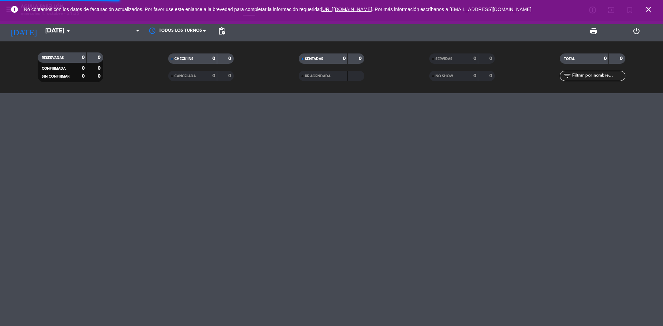 Image resolution: width=663 pixels, height=326 pixels. What do you see at coordinates (184, 59) in the screenshot?
I see `span: CHECK INS` at bounding box center [184, 59].